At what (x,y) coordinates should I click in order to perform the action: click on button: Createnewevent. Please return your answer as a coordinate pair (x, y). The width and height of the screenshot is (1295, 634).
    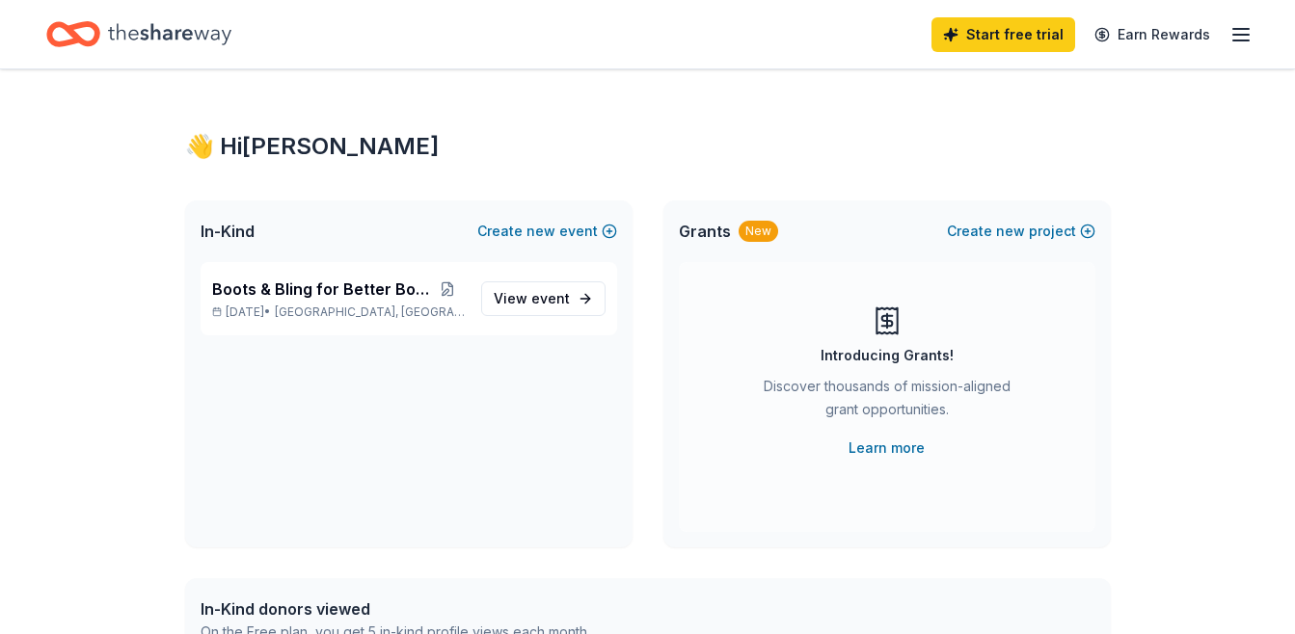
    Looking at the image, I should click on (547, 231).